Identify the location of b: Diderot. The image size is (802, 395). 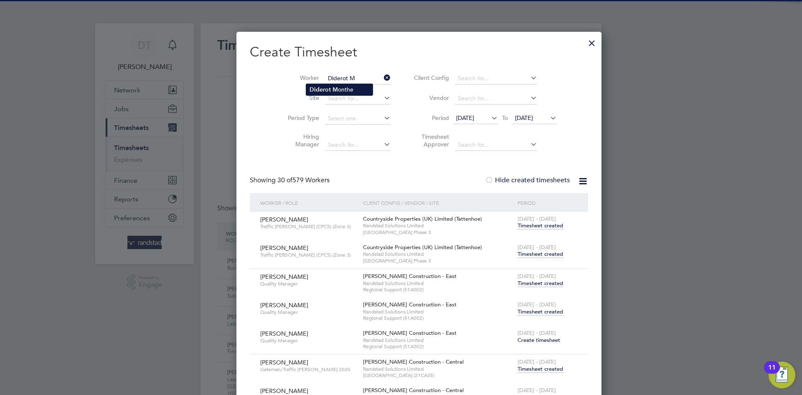
(320, 89).